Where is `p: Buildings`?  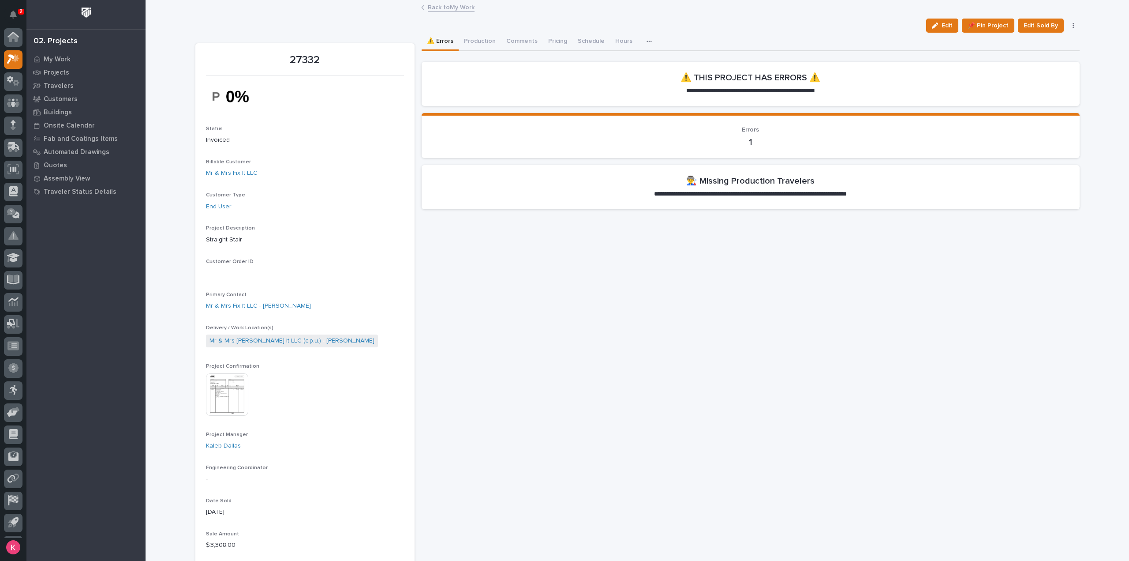 p: Buildings is located at coordinates (58, 112).